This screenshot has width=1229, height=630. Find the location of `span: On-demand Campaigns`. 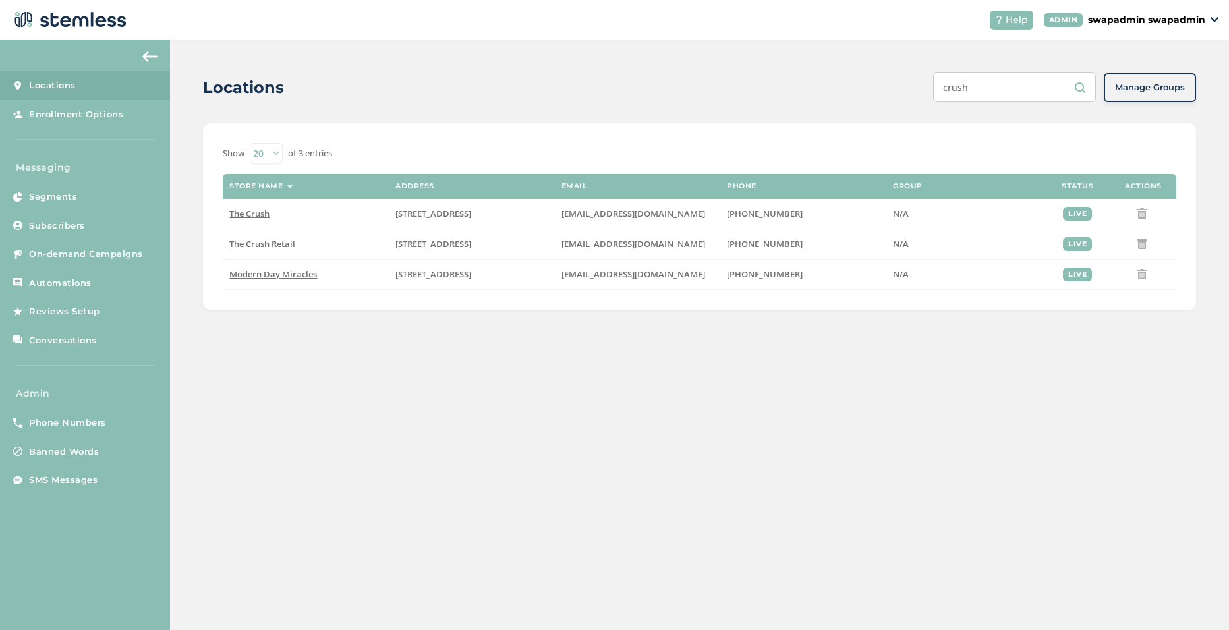

span: On-demand Campaigns is located at coordinates (86, 254).